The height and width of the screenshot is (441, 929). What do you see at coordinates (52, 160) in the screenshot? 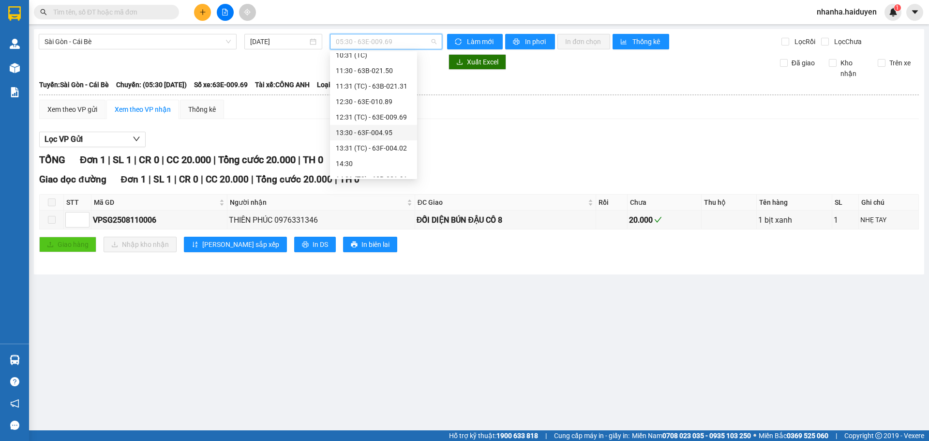
I see `span: TỔNG` at bounding box center [52, 160].